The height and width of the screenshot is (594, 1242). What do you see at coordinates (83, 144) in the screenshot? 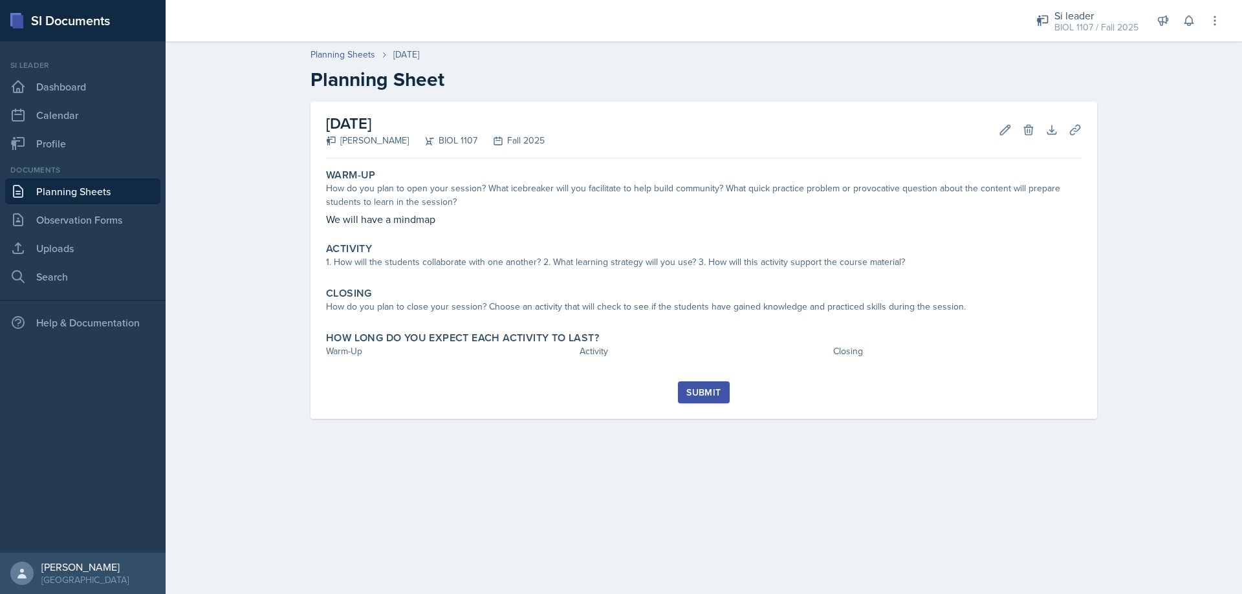
I see `a: Profile` at bounding box center [83, 144].